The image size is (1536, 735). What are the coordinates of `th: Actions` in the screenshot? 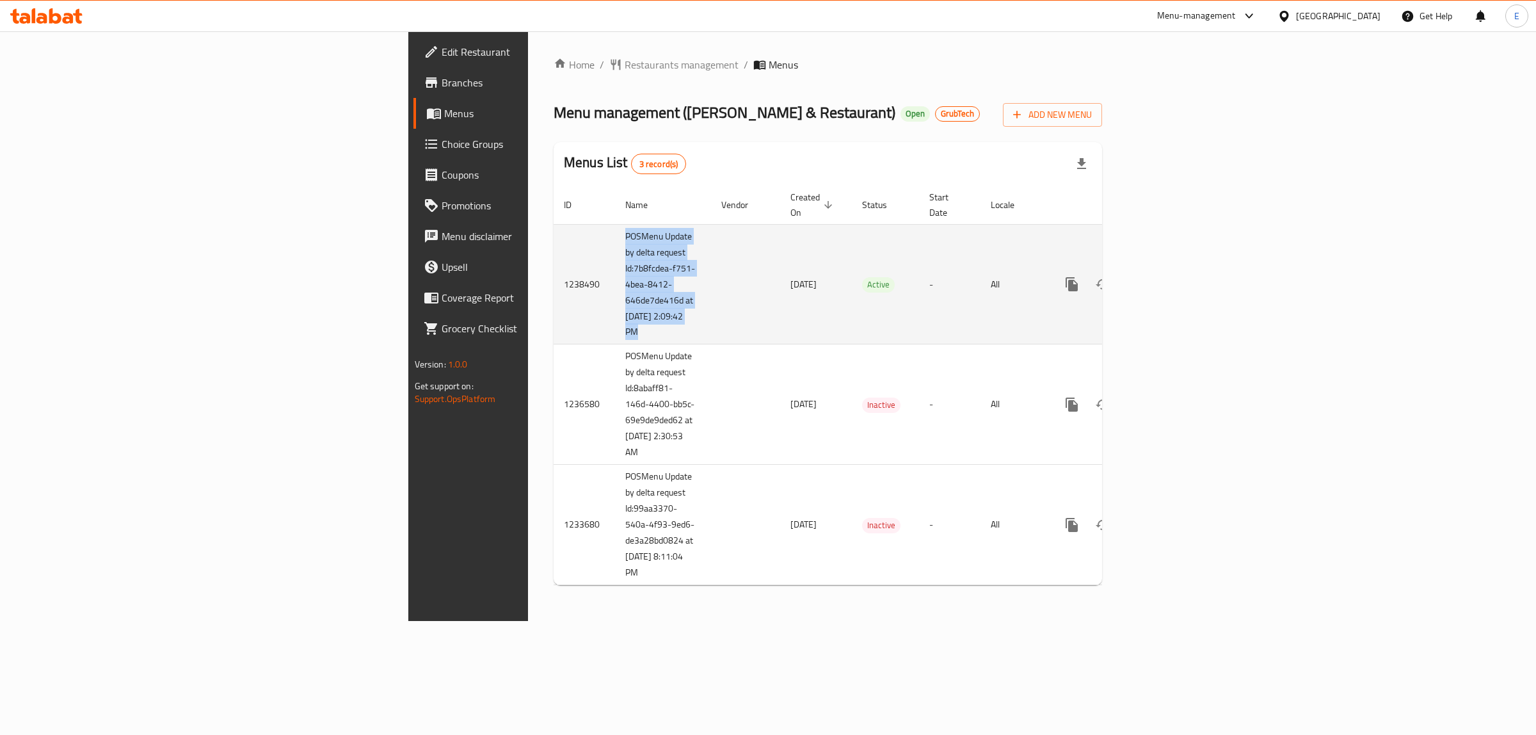 It's located at (1118, 205).